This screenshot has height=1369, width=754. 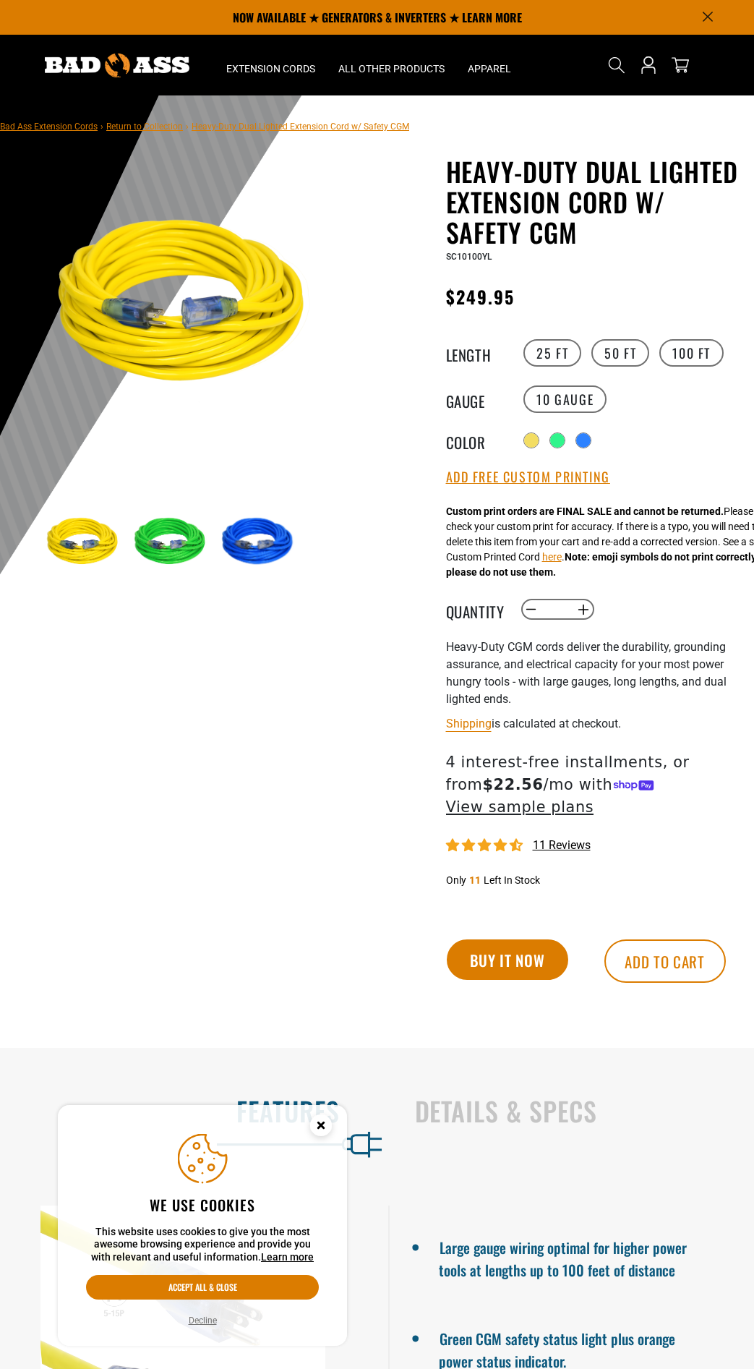 I want to click on h2: Details & Specs, so click(x=570, y=1111).